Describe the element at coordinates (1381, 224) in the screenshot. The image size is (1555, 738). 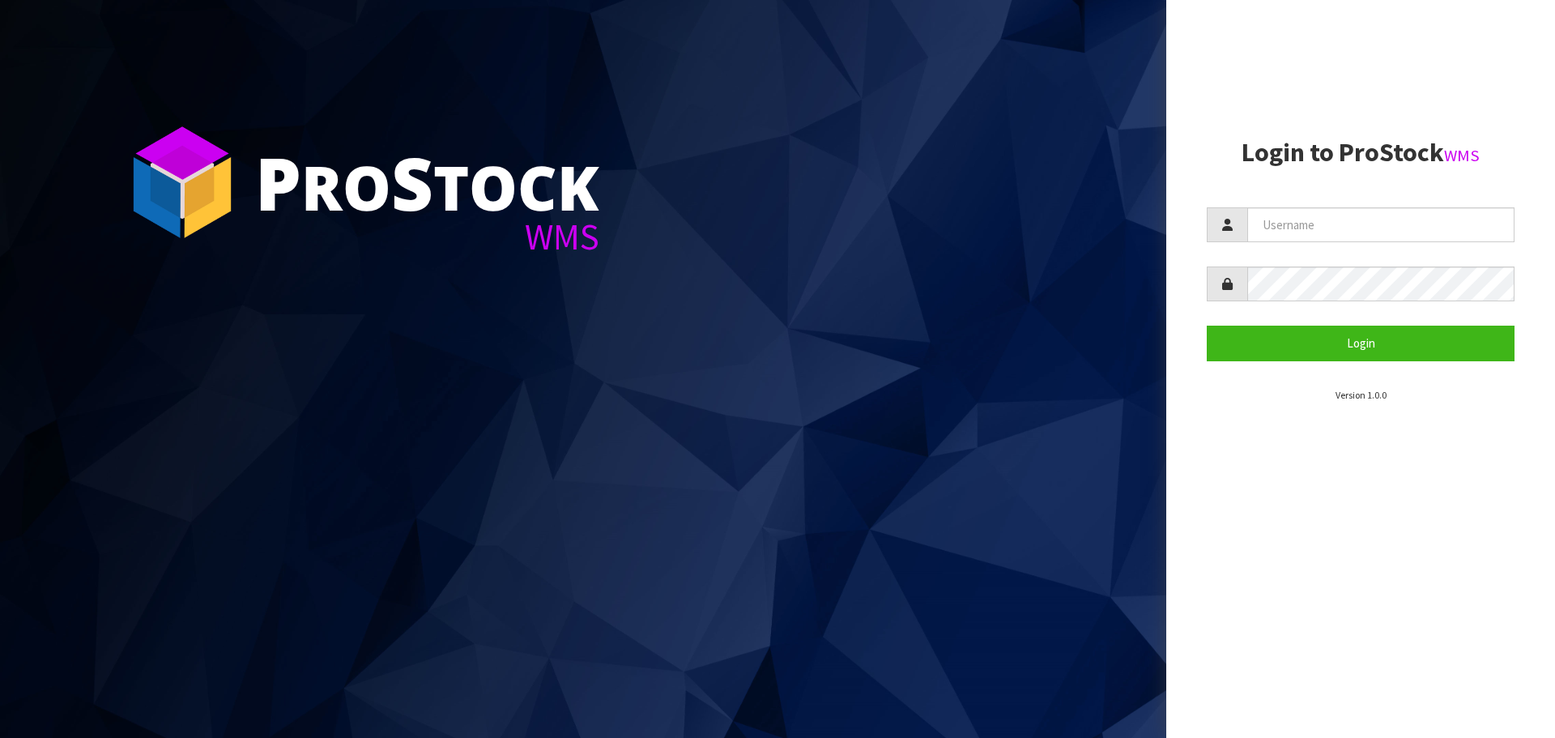
I see `input: Username` at that location.